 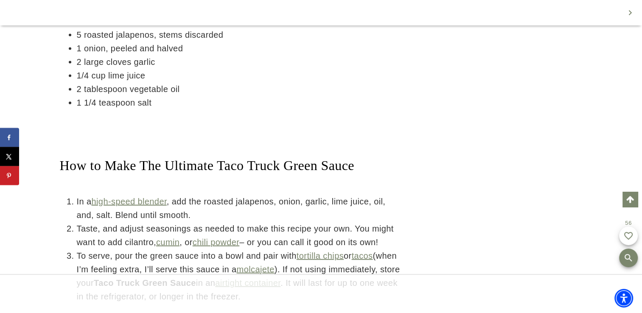 What do you see at coordinates (239, 62) in the screenshot?
I see `li: 2 large cloves garlic` at bounding box center [239, 62].